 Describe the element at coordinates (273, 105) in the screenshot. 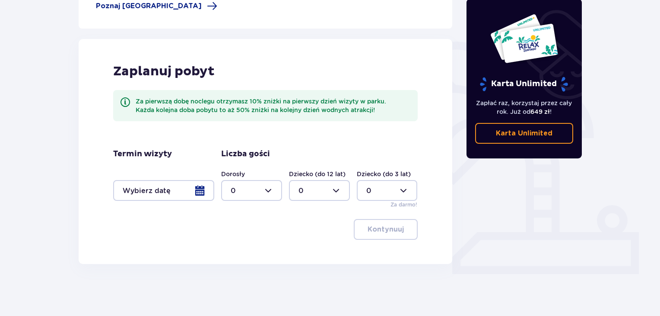

I see `div: Za pierwszą dobę noclegu otrzymasz 10% zniżki na pierwszy dzień wizyty w parku. Każda kolejna dob...` at that location.